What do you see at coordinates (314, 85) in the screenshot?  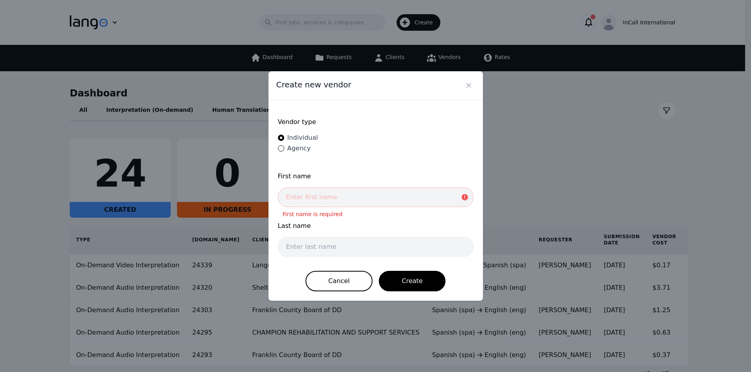 I see `span: Create new vendor` at bounding box center [314, 85].